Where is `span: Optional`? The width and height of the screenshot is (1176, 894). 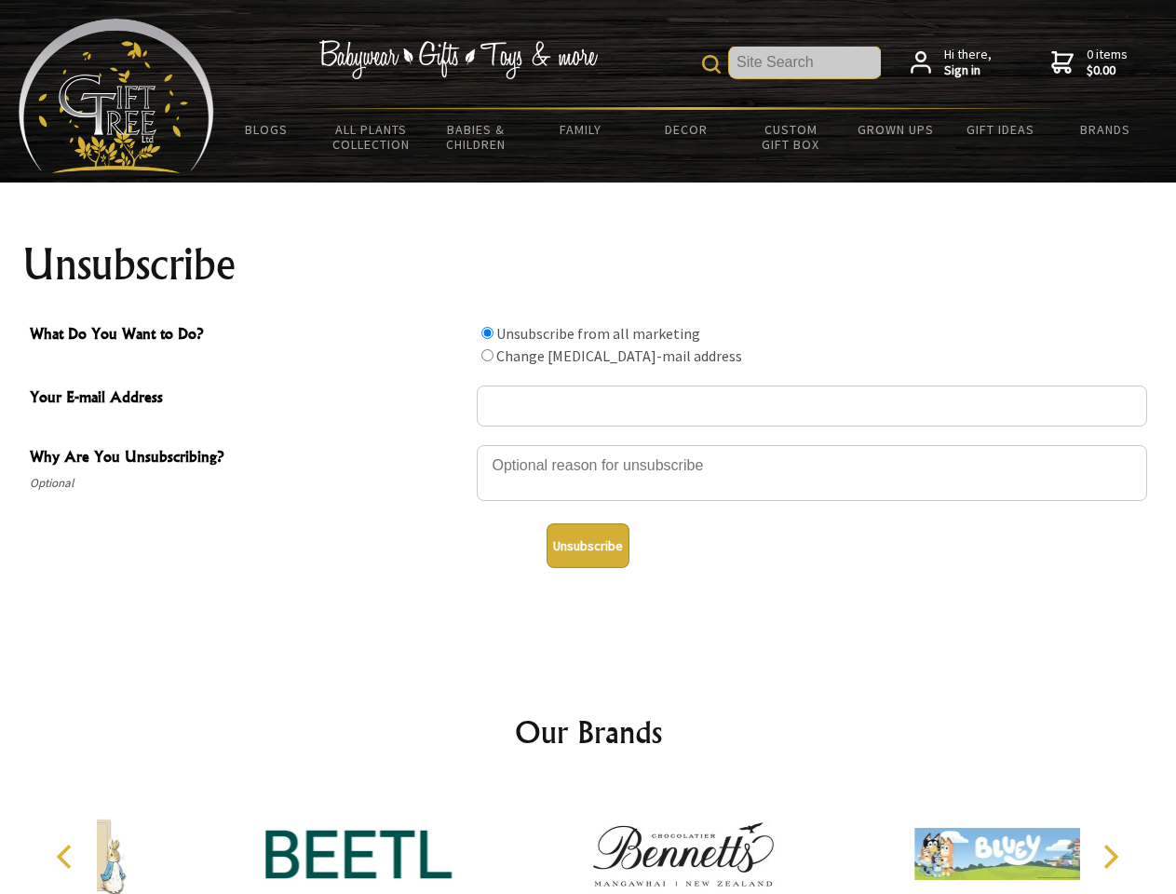
span: Optional is located at coordinates (249, 483).